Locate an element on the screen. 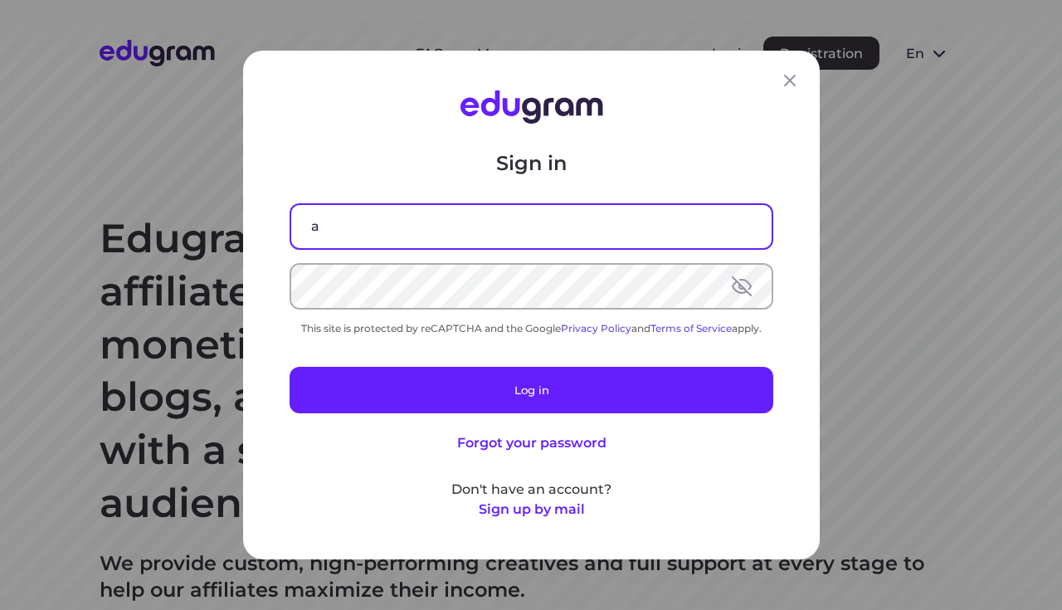 Image resolution: width=1062 pixels, height=610 pixels. a: Privacy Policy is located at coordinates (596, 328).